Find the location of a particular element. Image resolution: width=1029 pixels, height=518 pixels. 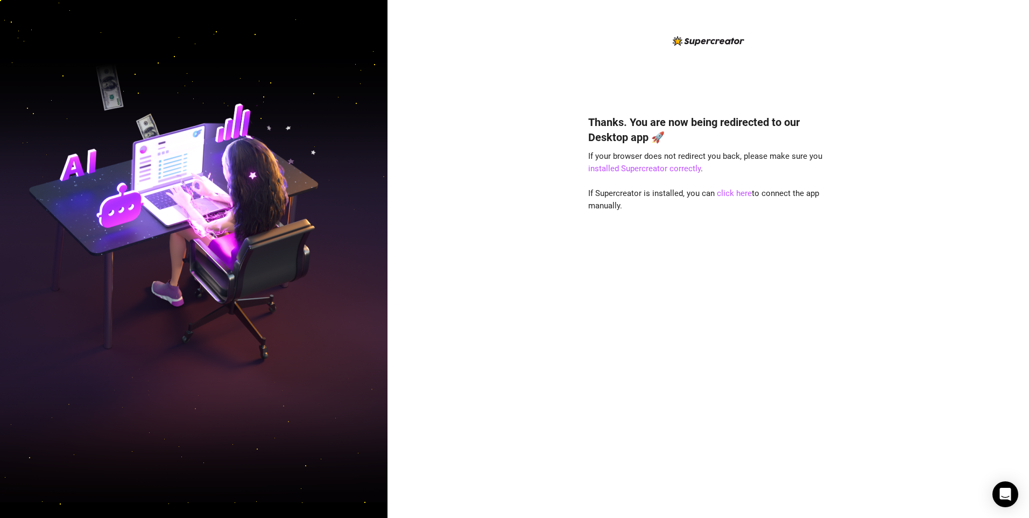

a: click here is located at coordinates (734, 193).